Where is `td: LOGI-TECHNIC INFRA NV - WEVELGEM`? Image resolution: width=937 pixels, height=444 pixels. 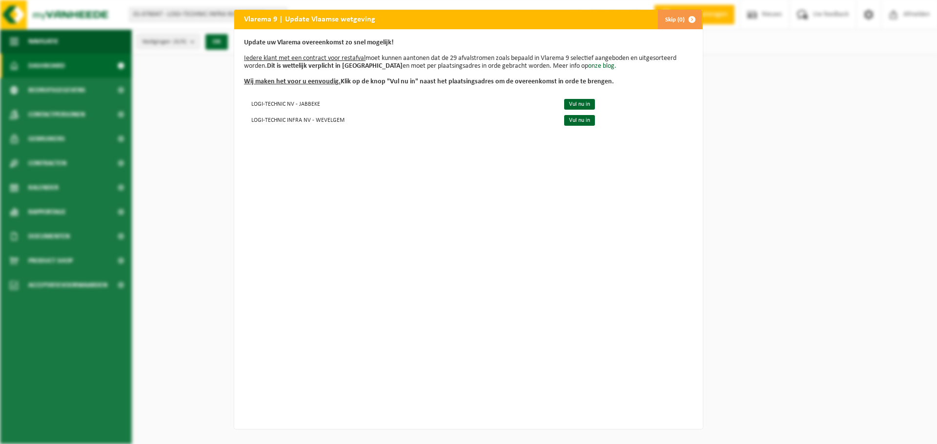 td: LOGI-TECHNIC INFRA NV - WEVELGEM is located at coordinates (400, 120).